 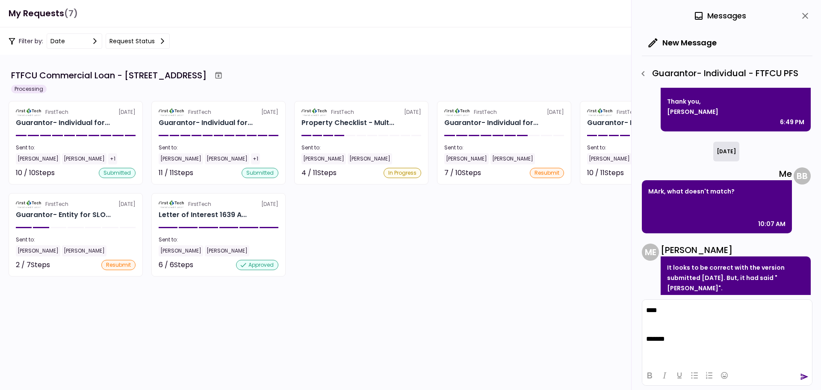 I want to click on div: approved, so click(x=257, y=265).